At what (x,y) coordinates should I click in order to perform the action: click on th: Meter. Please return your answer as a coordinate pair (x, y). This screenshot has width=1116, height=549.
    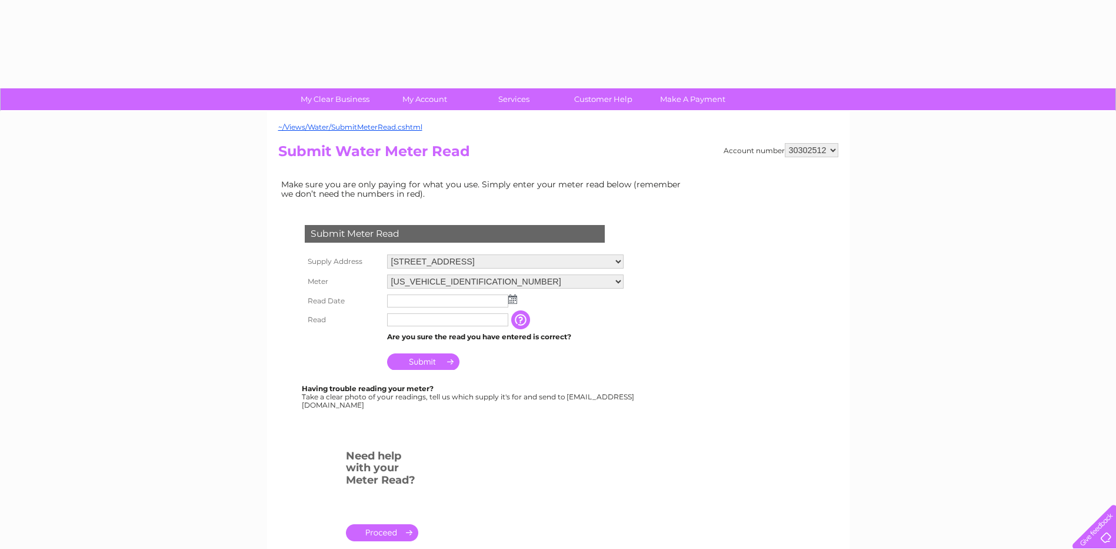
    Looking at the image, I should click on (343, 281).